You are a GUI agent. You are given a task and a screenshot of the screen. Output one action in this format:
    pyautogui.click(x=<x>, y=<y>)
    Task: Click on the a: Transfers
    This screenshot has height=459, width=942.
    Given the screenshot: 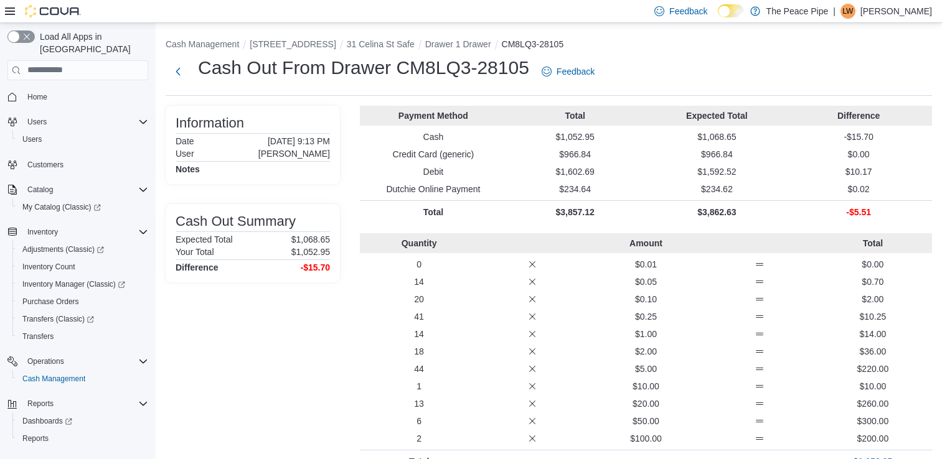 What is the action you would take?
    pyautogui.click(x=38, y=337)
    